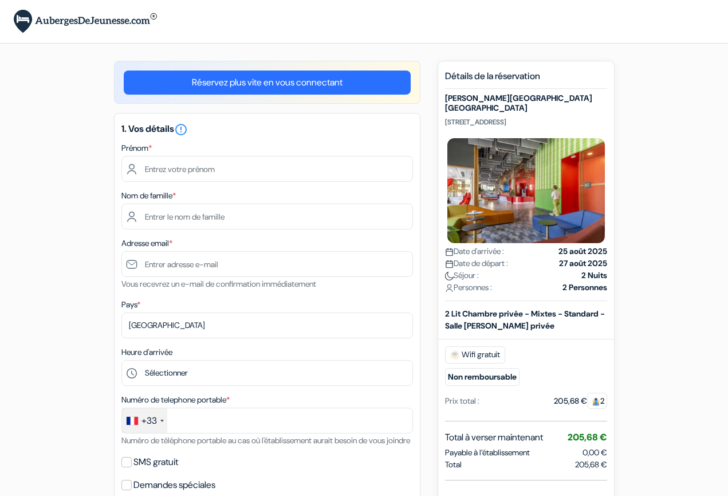  Describe the element at coordinates (462, 400) in the screenshot. I see `div: Prix total :` at that location.